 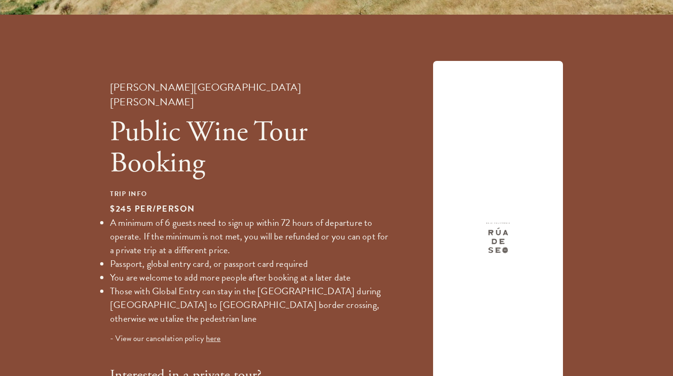 I want to click on li: You are welcome to add more people after booking at a later date, so click(x=252, y=277).